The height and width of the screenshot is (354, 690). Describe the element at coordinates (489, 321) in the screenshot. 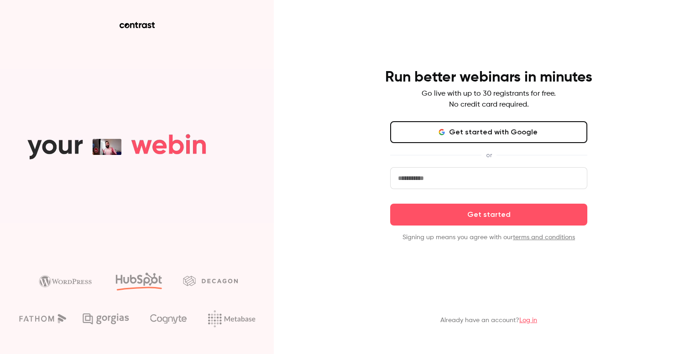

I see `p: Already have an account?` at that location.